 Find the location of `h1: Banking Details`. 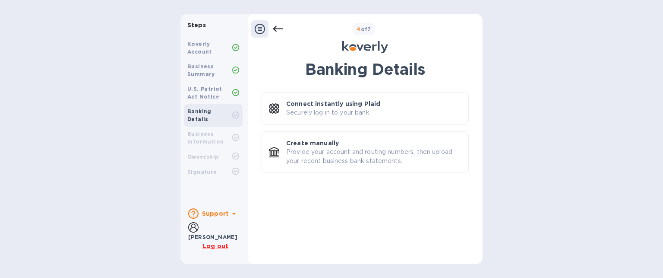

h1: Banking Details is located at coordinates (365, 69).